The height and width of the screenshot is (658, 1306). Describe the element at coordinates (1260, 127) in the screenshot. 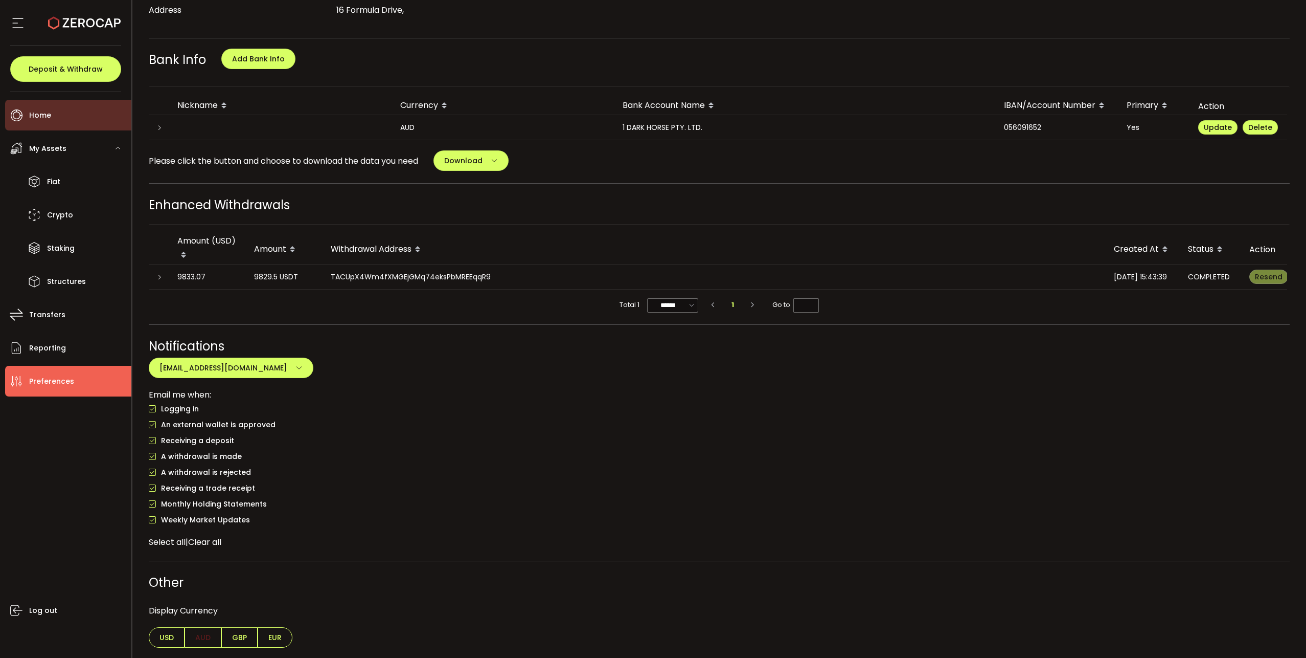

I see `button: Delete` at that location.